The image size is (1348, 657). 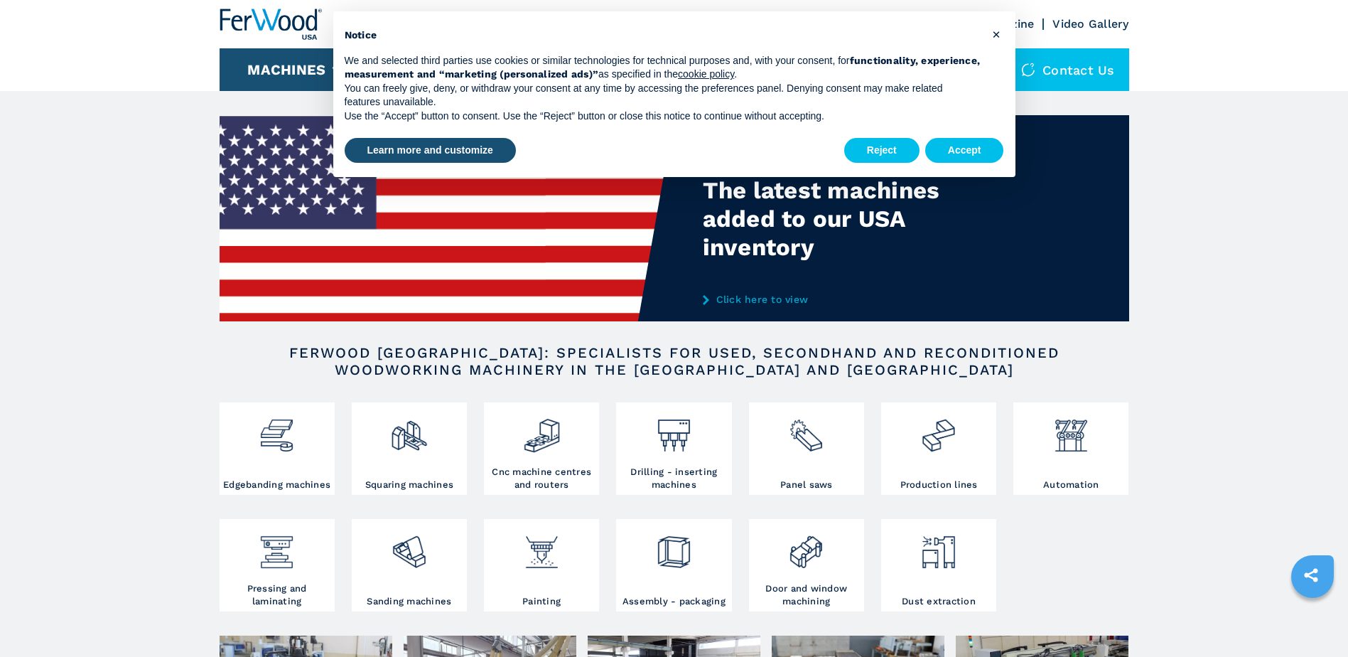 I want to click on a: Dust extraction, so click(x=939, y=565).